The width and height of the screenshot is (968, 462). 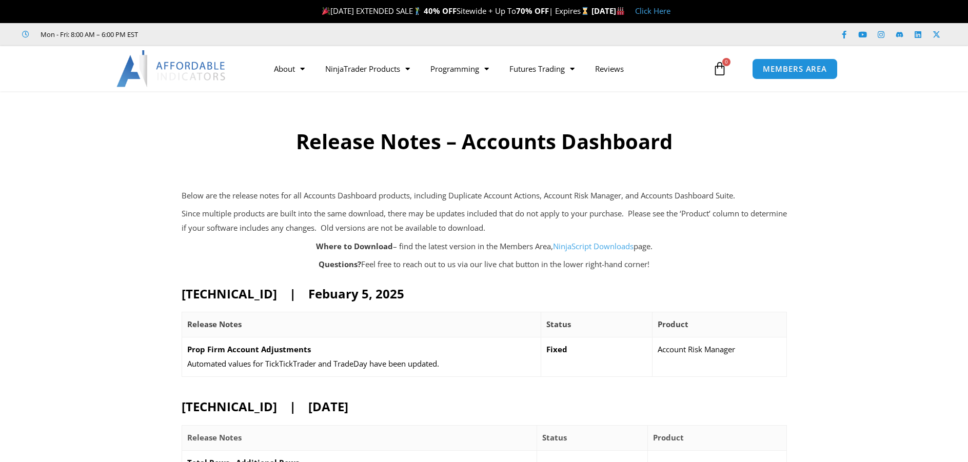 I want to click on p: Feel free to reach out to us via our live chat button in the lower right-hand corner!, so click(x=484, y=265).